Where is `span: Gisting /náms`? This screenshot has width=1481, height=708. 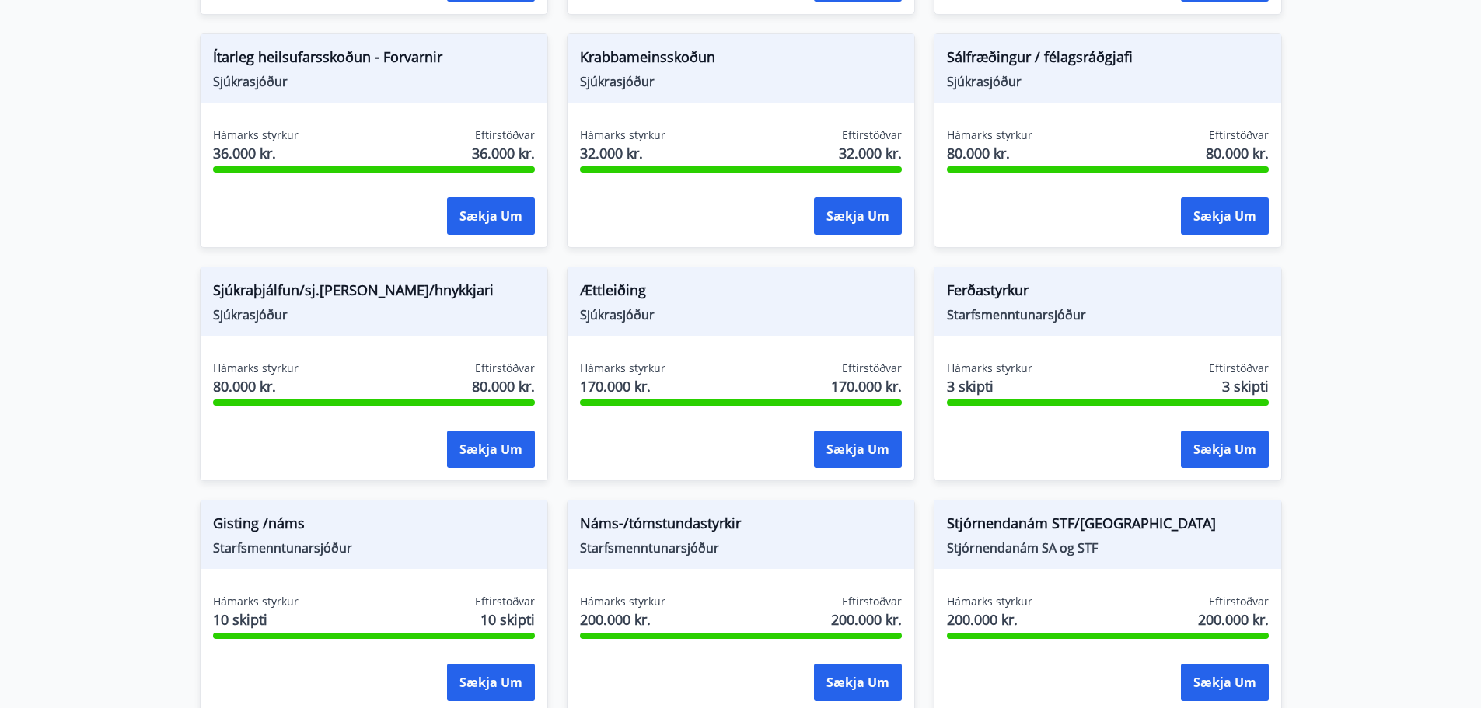 span: Gisting /náms is located at coordinates (374, 526).